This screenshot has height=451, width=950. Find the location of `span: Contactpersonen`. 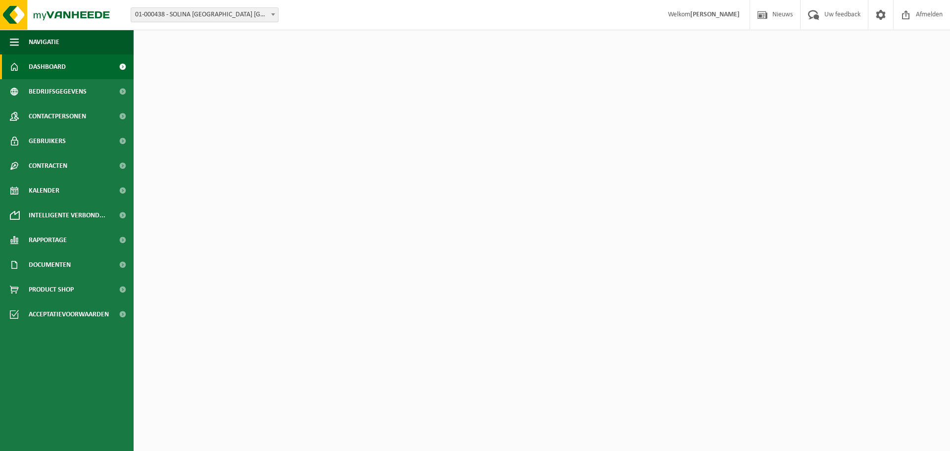

span: Contactpersonen is located at coordinates (57, 116).